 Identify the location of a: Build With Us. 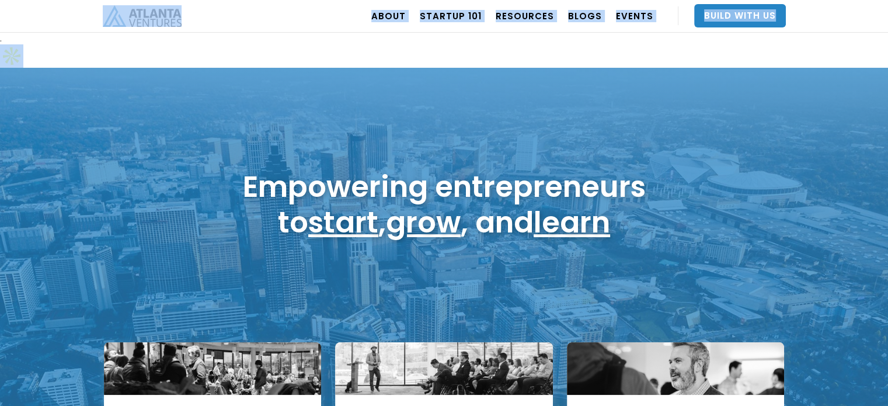
(740, 16).